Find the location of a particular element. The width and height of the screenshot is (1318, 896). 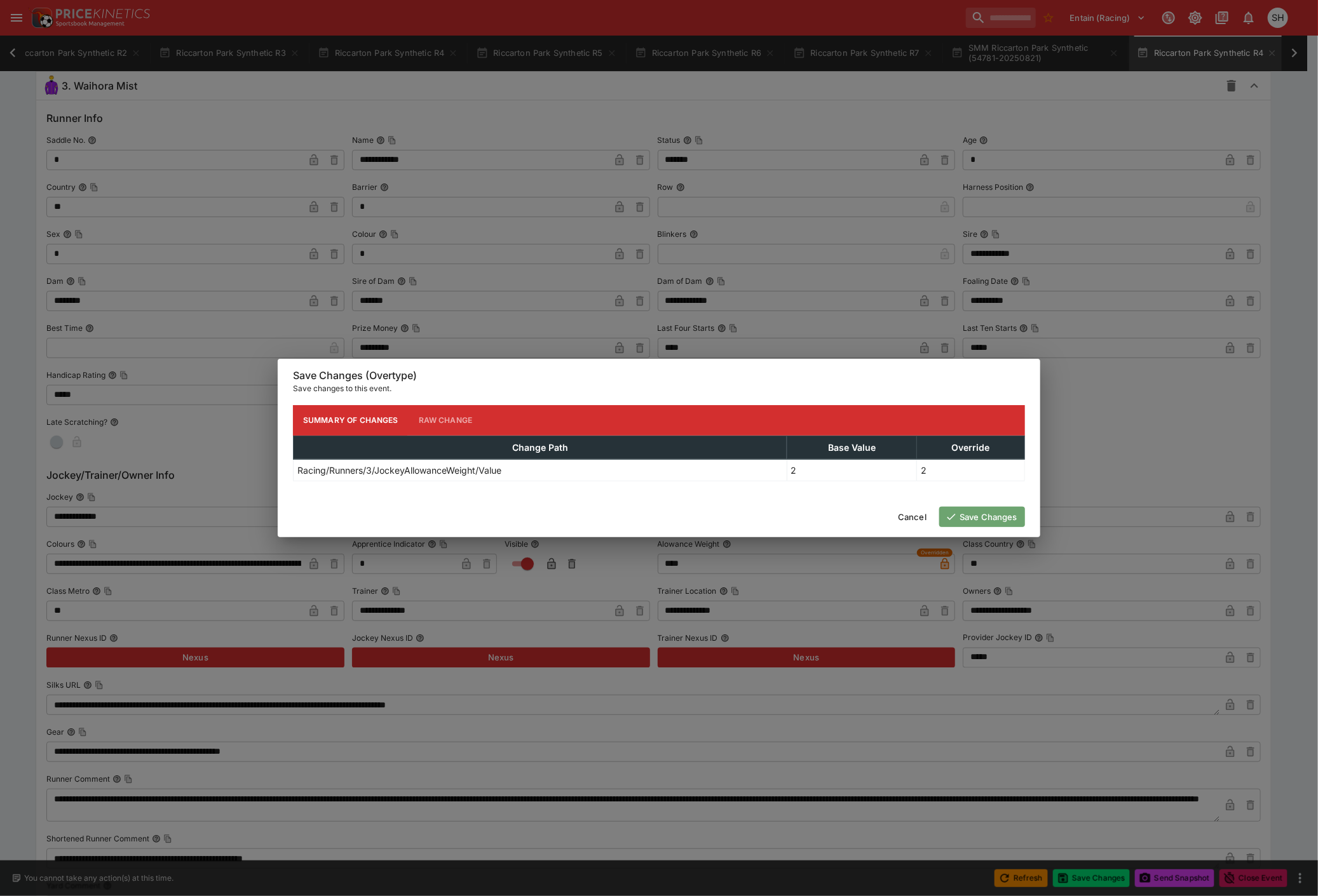

th: Change Path is located at coordinates (540, 447).